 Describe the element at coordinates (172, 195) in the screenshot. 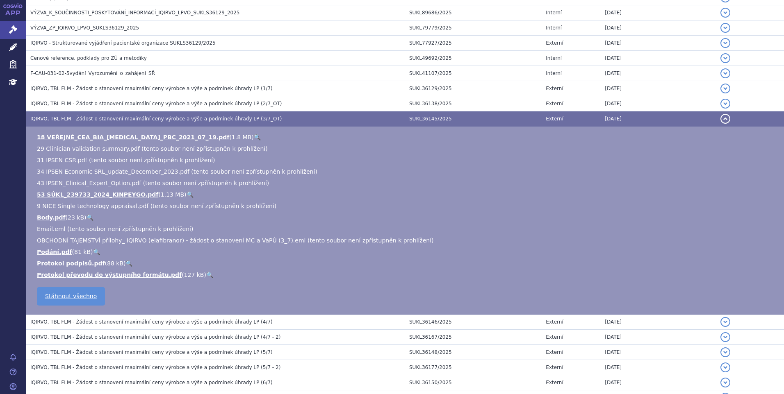

I see `span: 1.13 MB` at that location.